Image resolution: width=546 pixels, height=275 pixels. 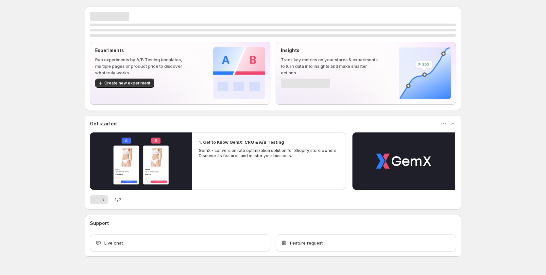 I want to click on p: Run experiments by A/B Testing templates, multiple pages or product price to discover what truly ..., so click(x=144, y=66).